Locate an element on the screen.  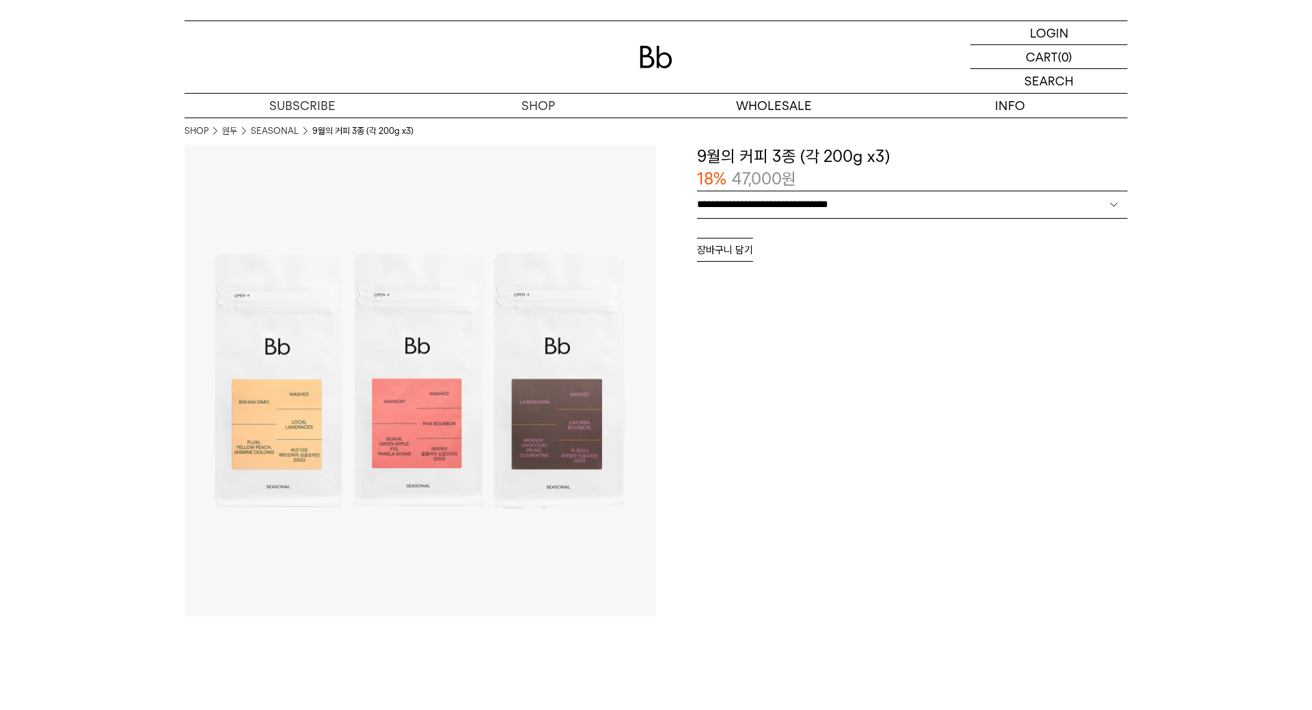
button: 장바구니 담기 is located at coordinates (725, 249).